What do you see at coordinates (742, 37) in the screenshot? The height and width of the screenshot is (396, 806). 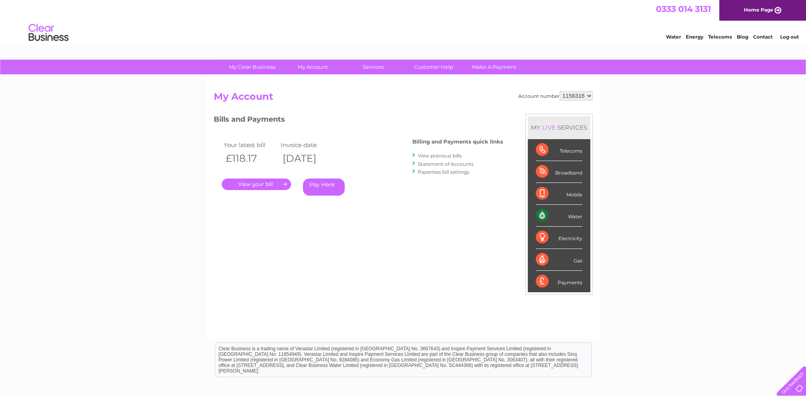 I see `a: Blog` at bounding box center [742, 37].